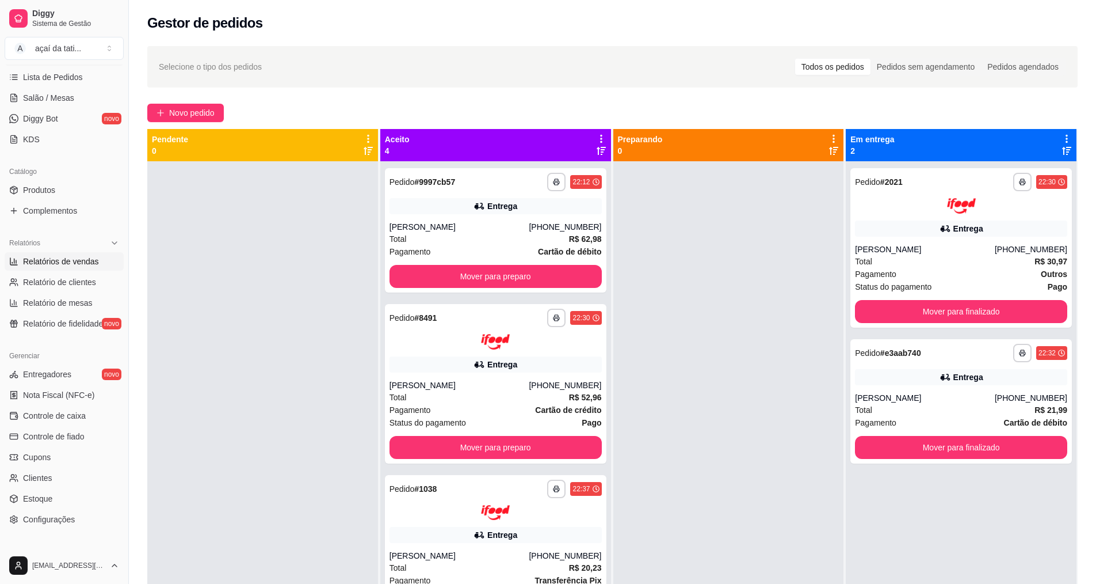 The width and height of the screenshot is (1096, 584). I want to click on a: Controle de caixa, so click(64, 416).